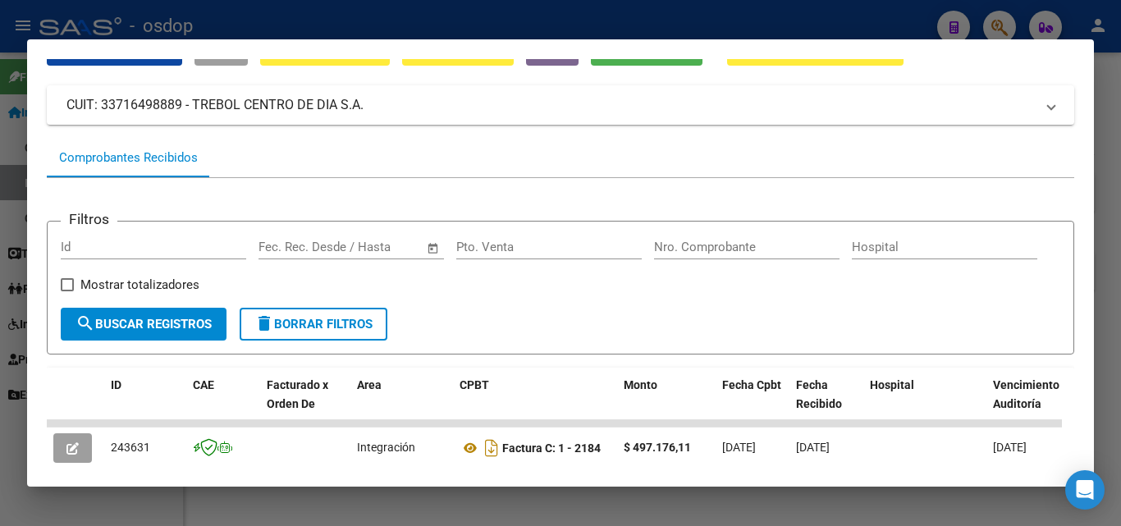 The width and height of the screenshot is (1121, 526). I want to click on span: Monto, so click(640, 385).